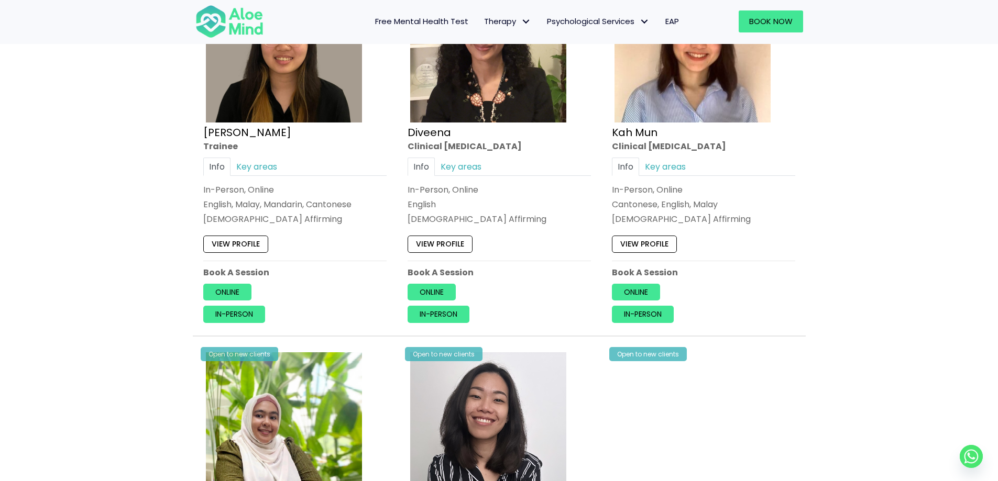 The width and height of the screenshot is (998, 481). Describe the element at coordinates (499, 204) in the screenshot. I see `p: English` at that location.